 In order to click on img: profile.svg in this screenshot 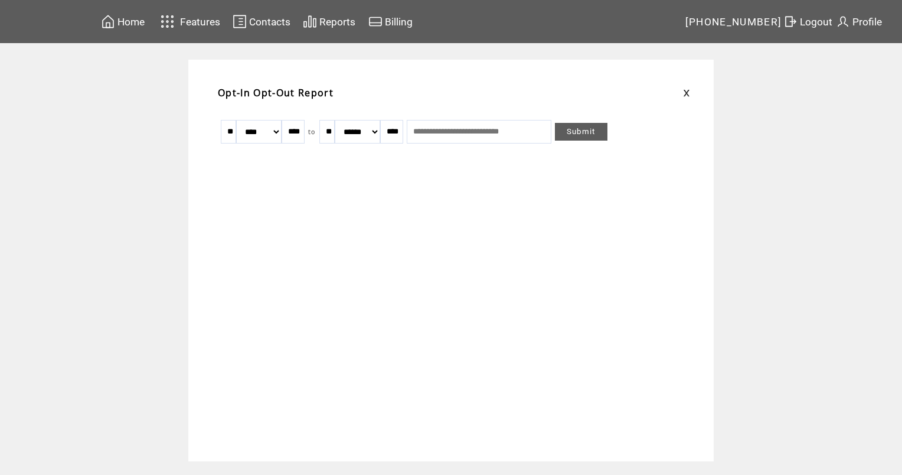, I will do `click(843, 21)`.